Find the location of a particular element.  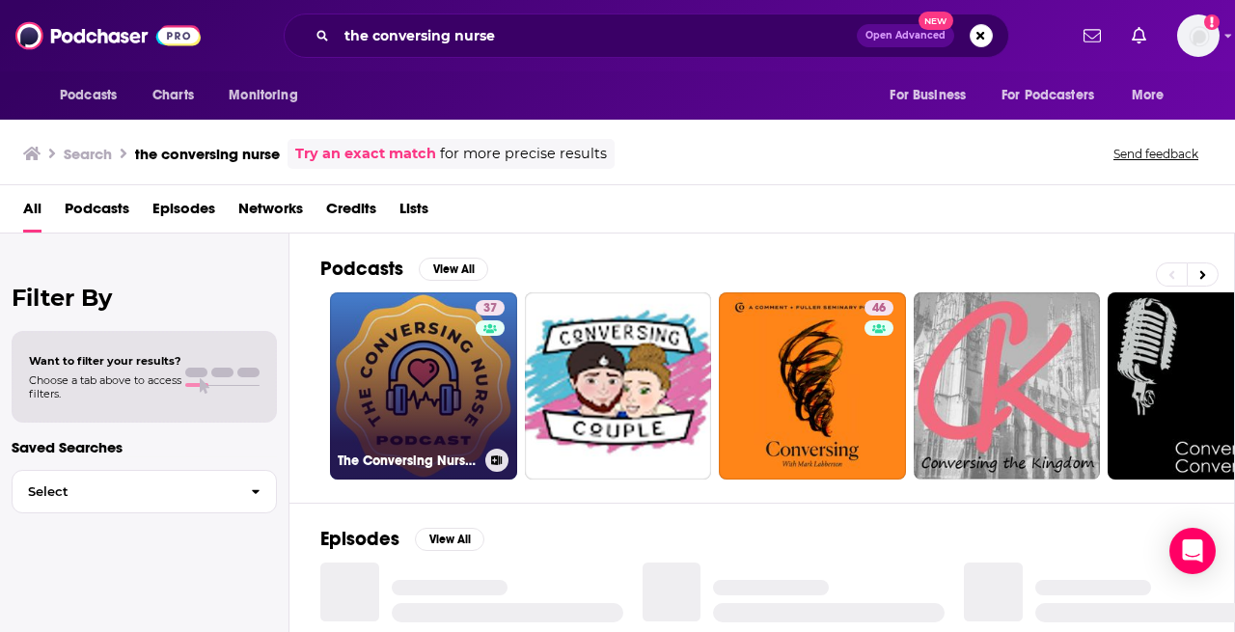

p: Saved Searches is located at coordinates (144, 447).